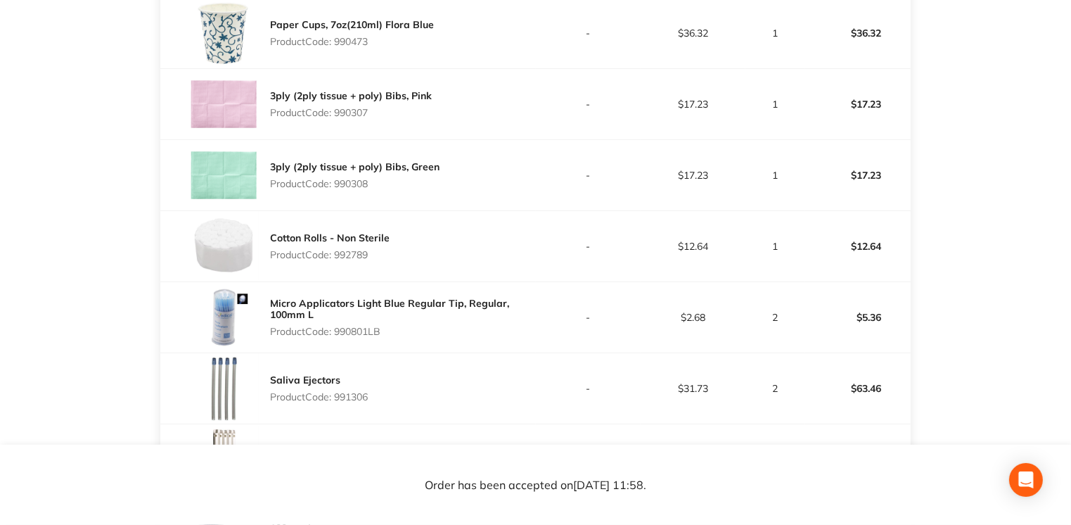 This screenshot has height=525, width=1071. I want to click on p: $63.46, so click(857, 388).